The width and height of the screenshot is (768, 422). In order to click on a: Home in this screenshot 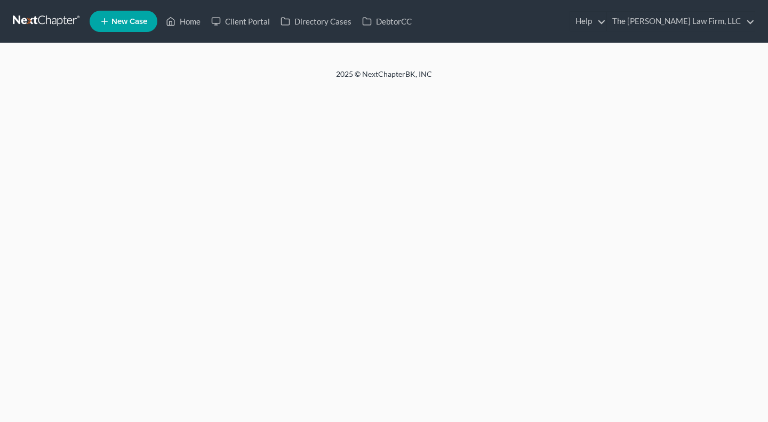, I will do `click(183, 21)`.